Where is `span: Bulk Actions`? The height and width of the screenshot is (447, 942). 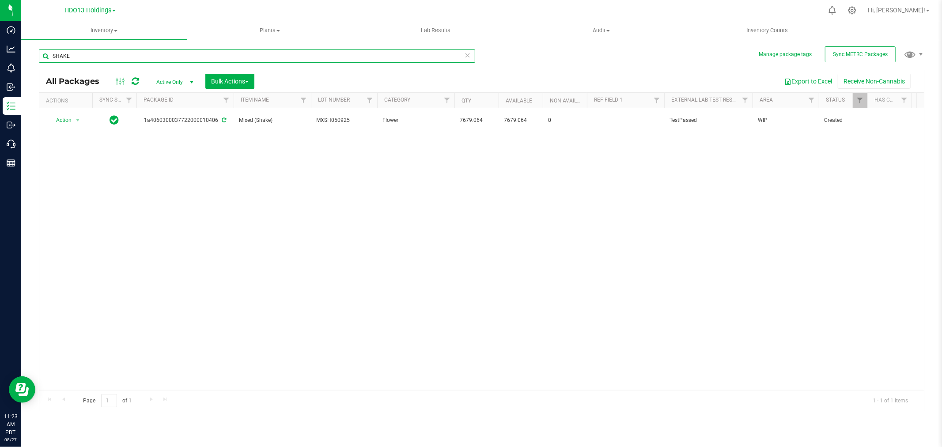 span: Bulk Actions is located at coordinates (230, 81).